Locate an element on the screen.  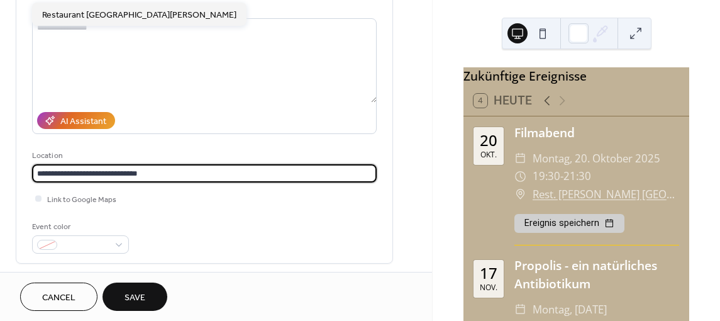
a: Cancel is located at coordinates (59, 296).